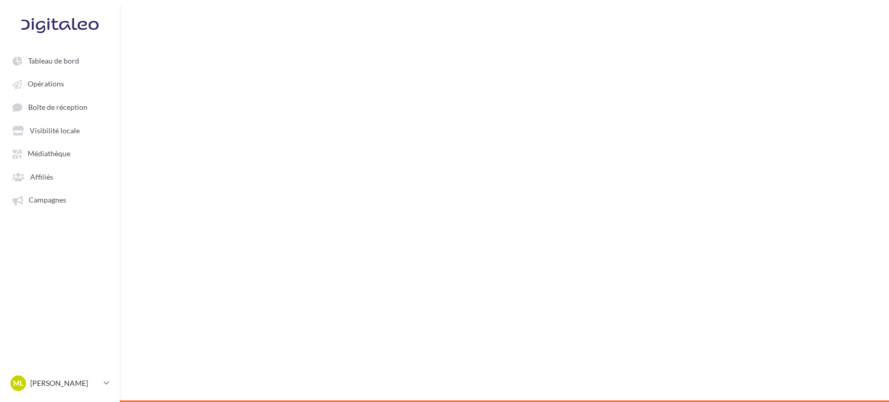 This screenshot has width=889, height=402. I want to click on a: Médiathèque, so click(60, 153).